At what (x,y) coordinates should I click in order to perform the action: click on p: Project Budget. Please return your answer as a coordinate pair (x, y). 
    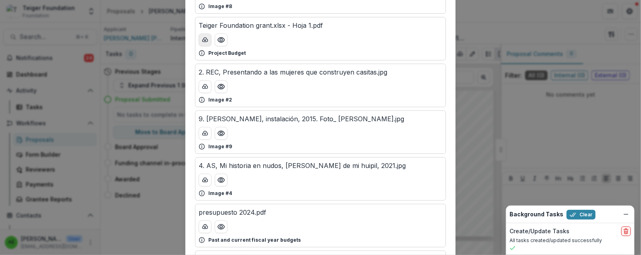
    Looking at the image, I should click on (227, 53).